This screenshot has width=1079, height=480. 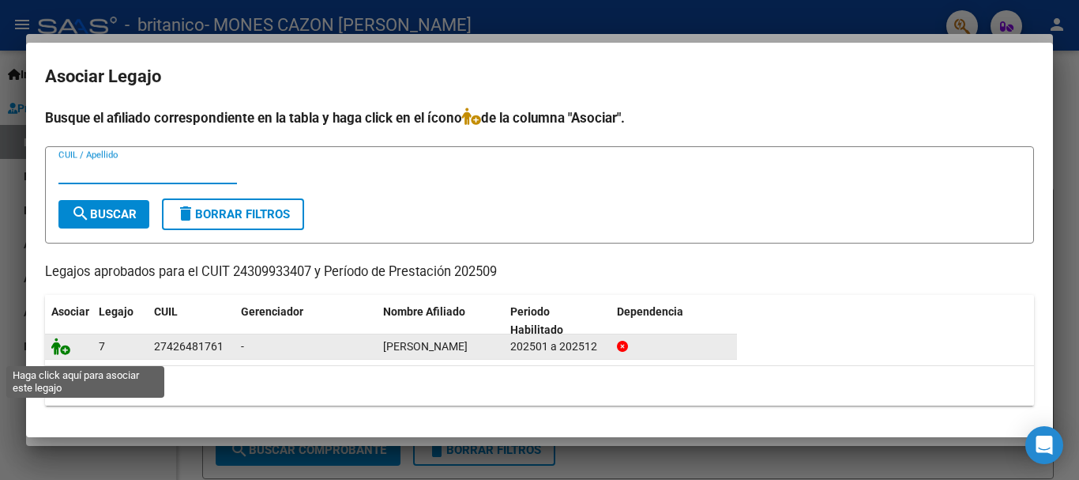 What do you see at coordinates (1045, 445) in the screenshot?
I see `div: Open Intercom Messenger` at bounding box center [1045, 445].